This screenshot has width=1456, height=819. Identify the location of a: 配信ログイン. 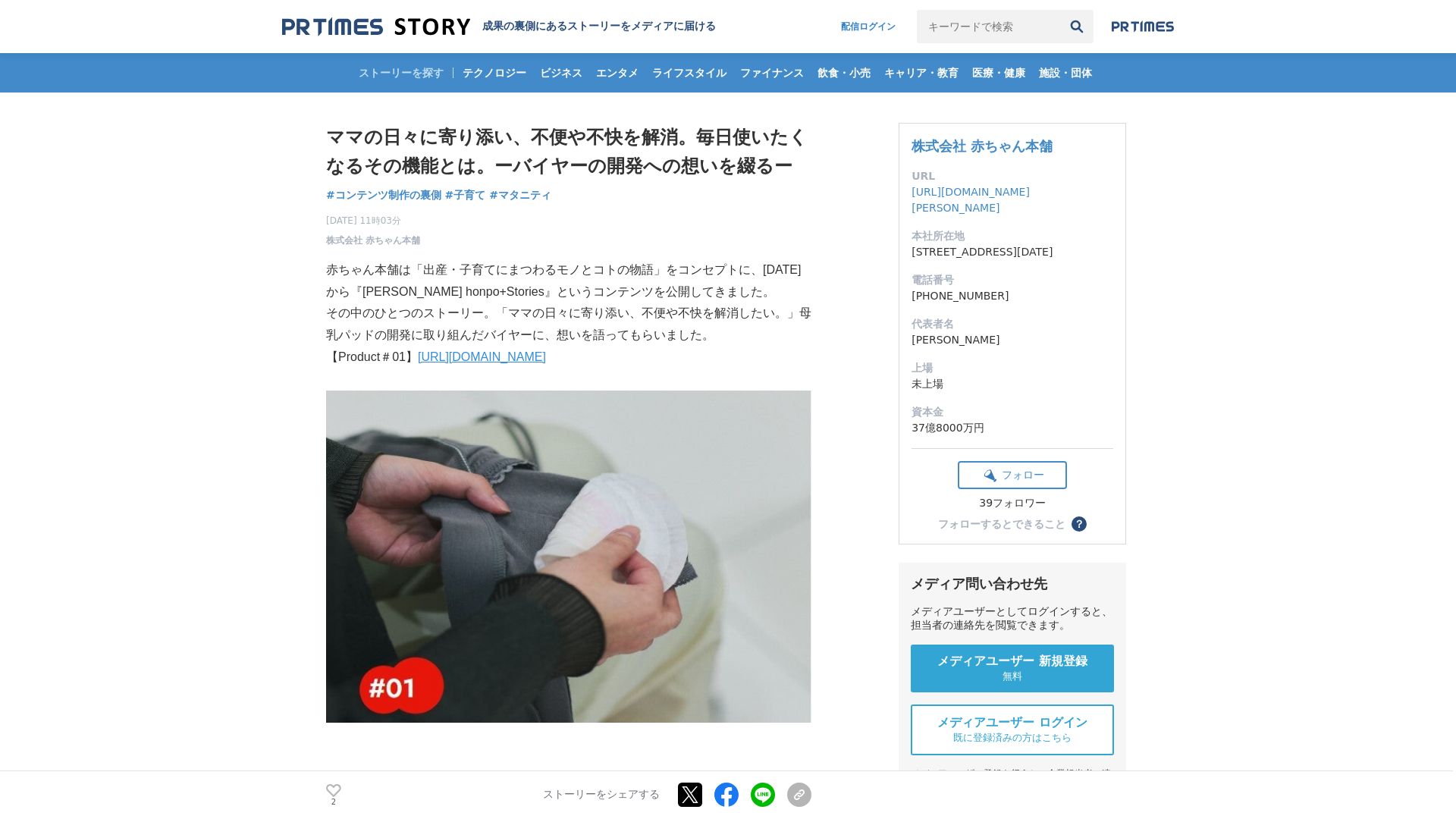
(868, 27).